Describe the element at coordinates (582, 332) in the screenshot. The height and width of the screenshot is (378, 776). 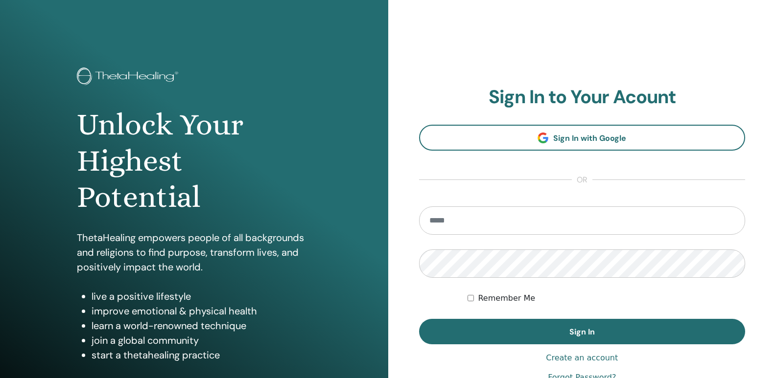
I see `button: Sign In` at that location.